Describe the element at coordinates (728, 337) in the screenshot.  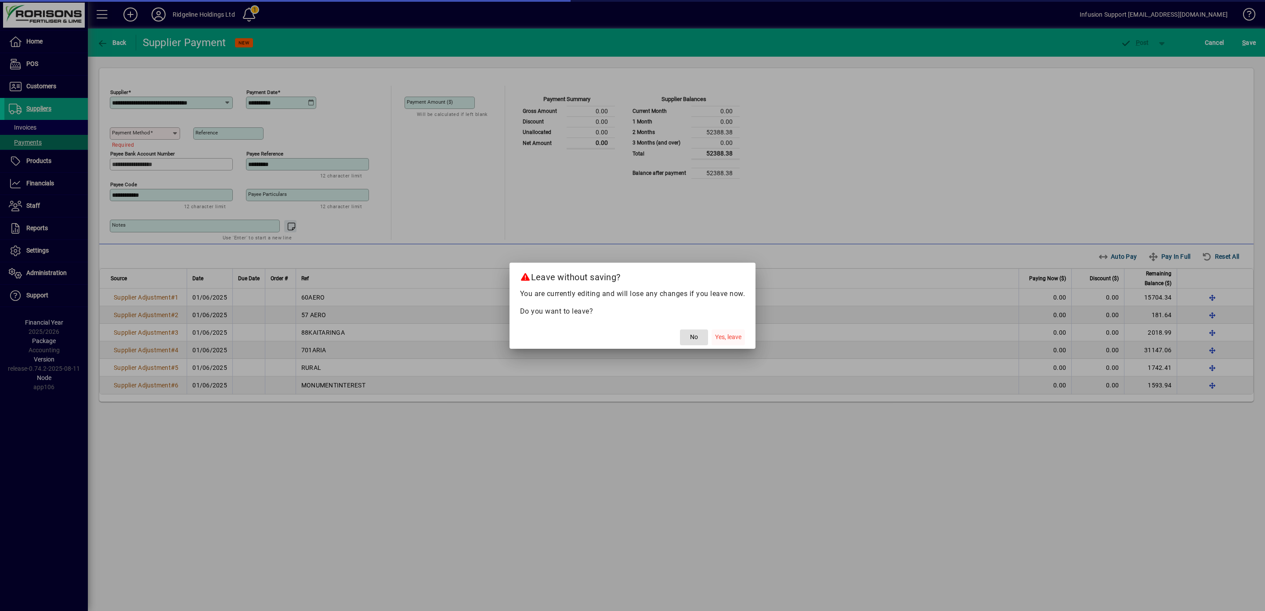
I see `button: Yes, leave` at that location.